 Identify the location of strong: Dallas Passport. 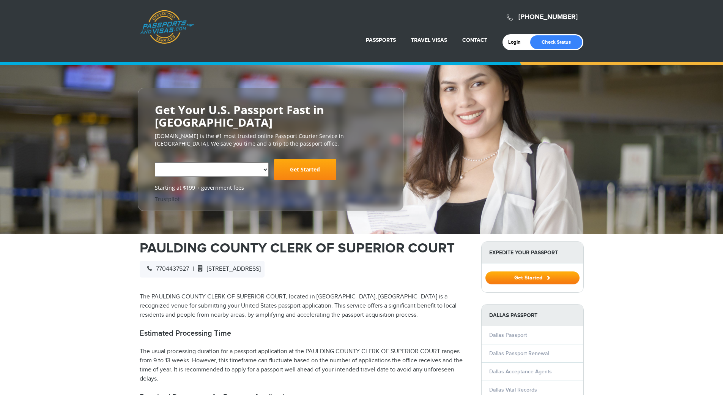
(533, 315).